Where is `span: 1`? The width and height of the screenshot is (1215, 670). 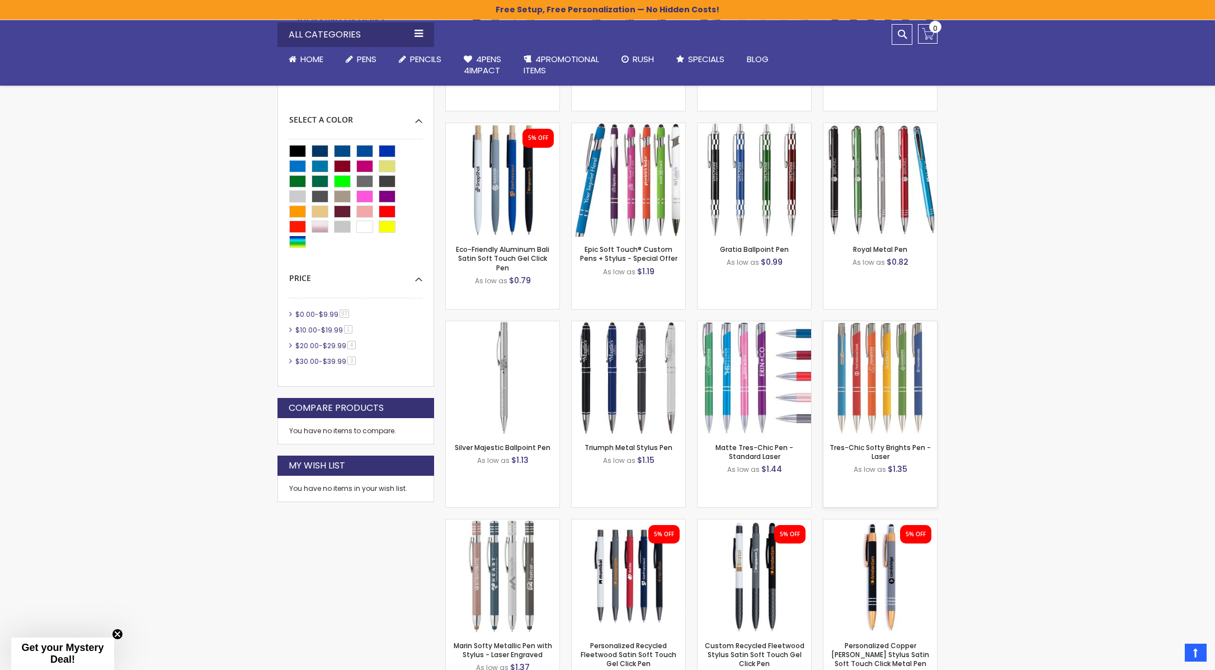 span: 1 is located at coordinates (348, 329).